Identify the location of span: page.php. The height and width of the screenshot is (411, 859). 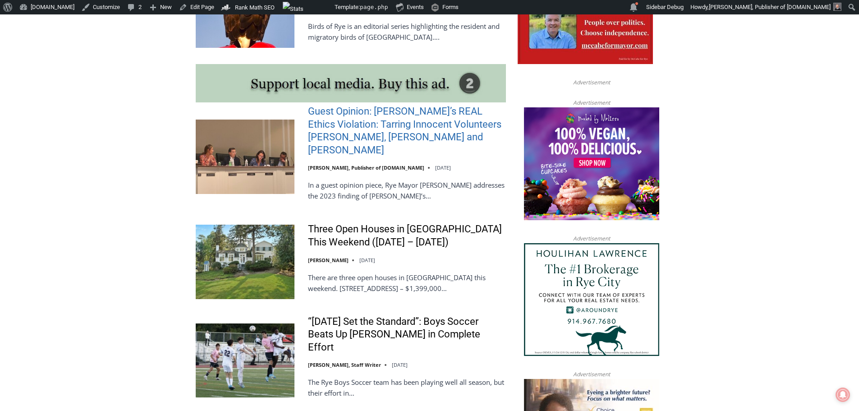
(374, 7).